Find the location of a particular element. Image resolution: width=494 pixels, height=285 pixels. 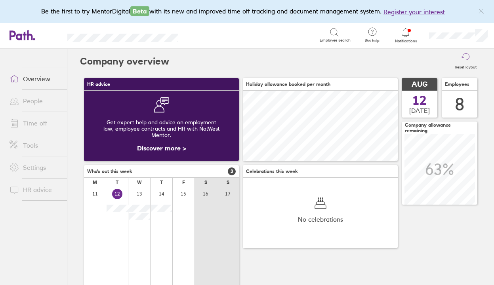

a: Tools is located at coordinates (35, 146).